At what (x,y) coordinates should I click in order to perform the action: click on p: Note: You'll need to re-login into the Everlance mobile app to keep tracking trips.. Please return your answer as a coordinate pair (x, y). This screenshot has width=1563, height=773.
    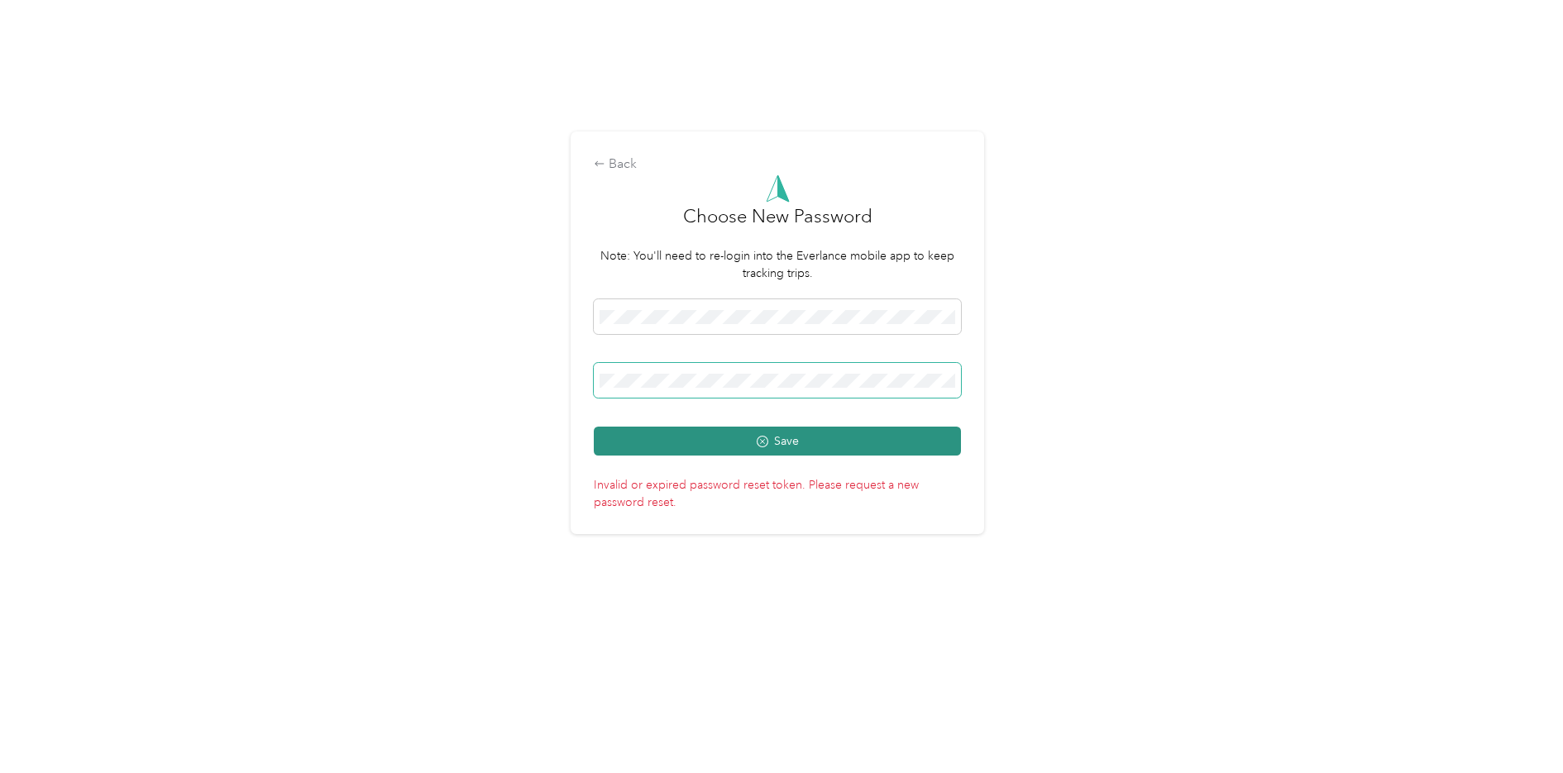
    Looking at the image, I should click on (777, 265).